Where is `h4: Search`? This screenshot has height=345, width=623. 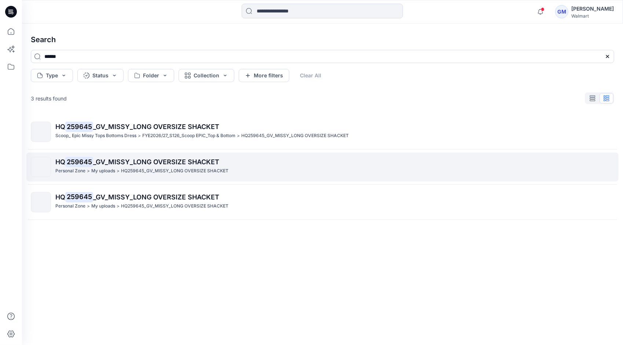
h4: Search is located at coordinates (322, 40).